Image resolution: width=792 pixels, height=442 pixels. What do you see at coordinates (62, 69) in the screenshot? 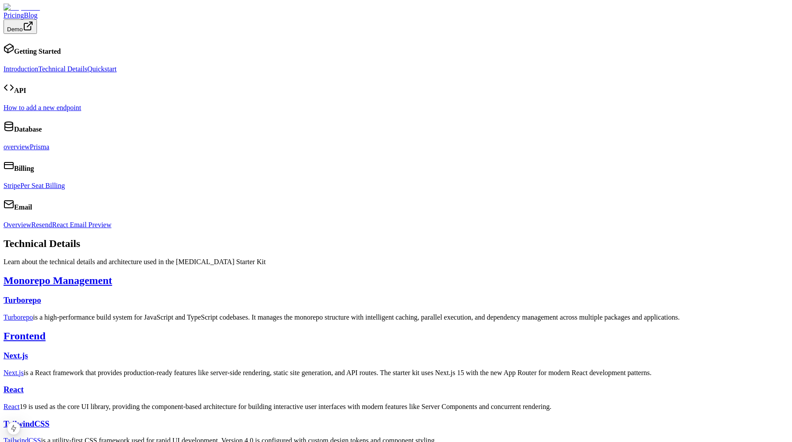
I see `a: Technical Details` at bounding box center [62, 69].